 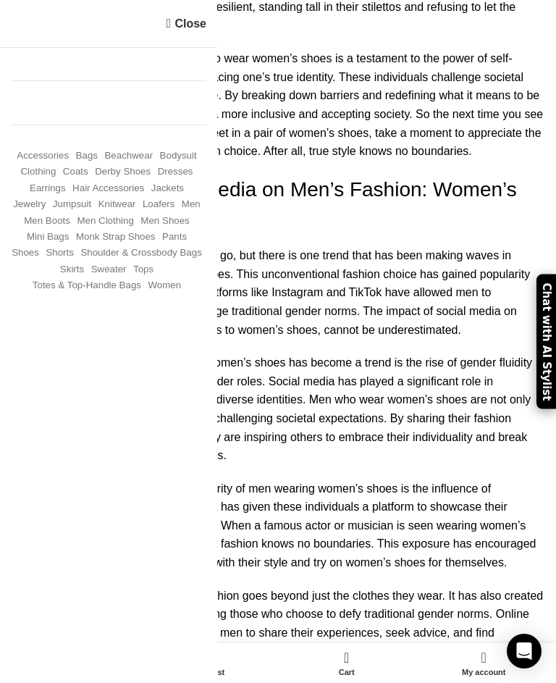 What do you see at coordinates (143, 269) in the screenshot?
I see `a: Tops (3,182 items)` at bounding box center [143, 269].